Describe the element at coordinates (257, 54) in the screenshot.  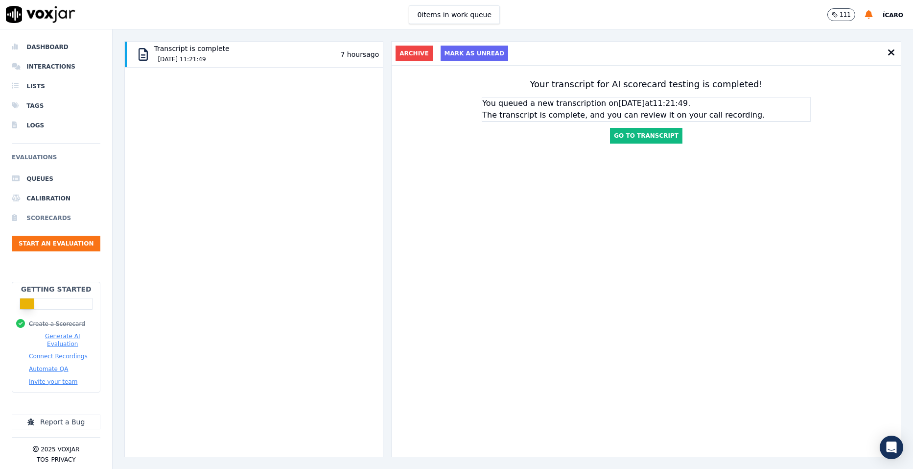
I see `div: 7 hours ago` at that location.